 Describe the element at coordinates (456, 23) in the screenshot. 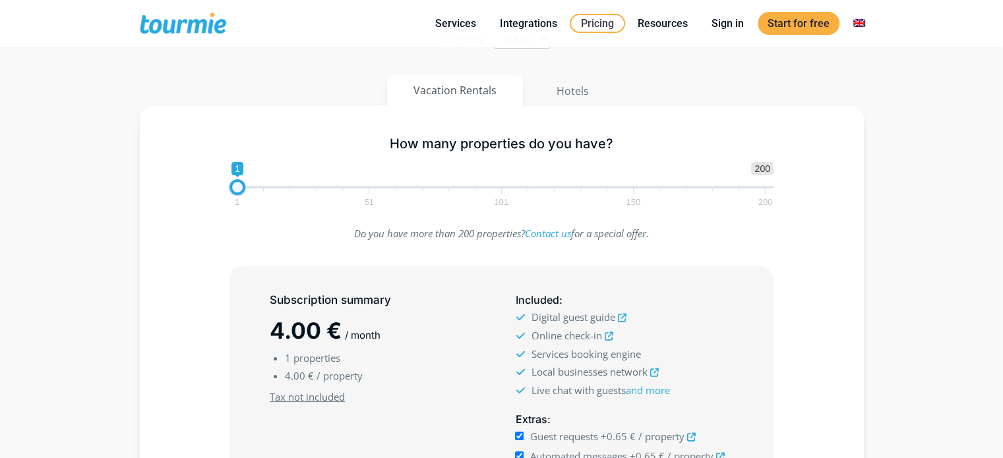

I see `a: Services` at that location.